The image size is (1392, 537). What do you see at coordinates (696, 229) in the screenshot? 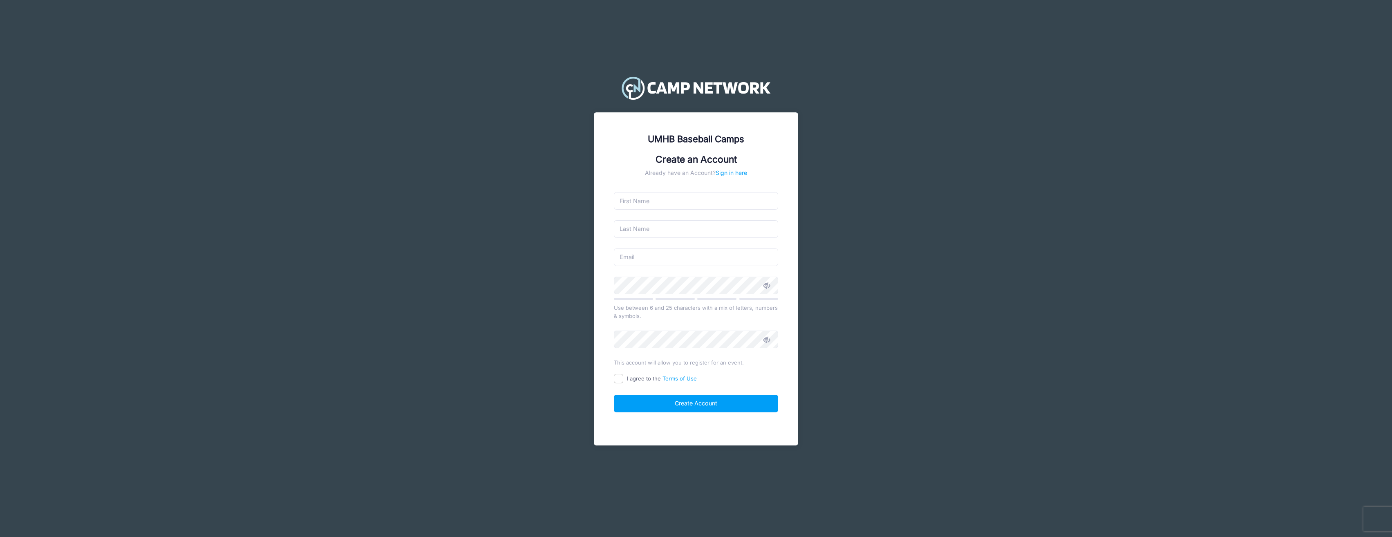
I see `input: Last Name` at bounding box center [696, 229].